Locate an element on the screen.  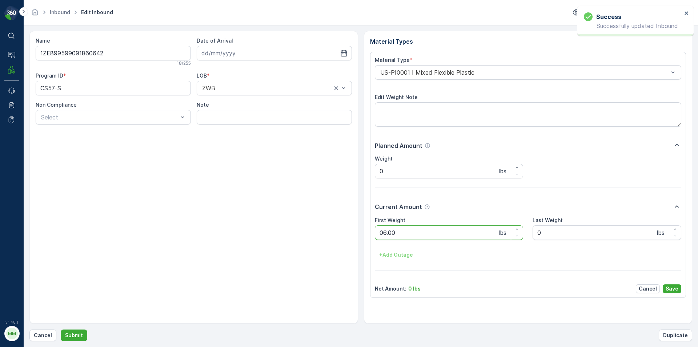
p: 0 lbs is located at coordinates (415, 288).